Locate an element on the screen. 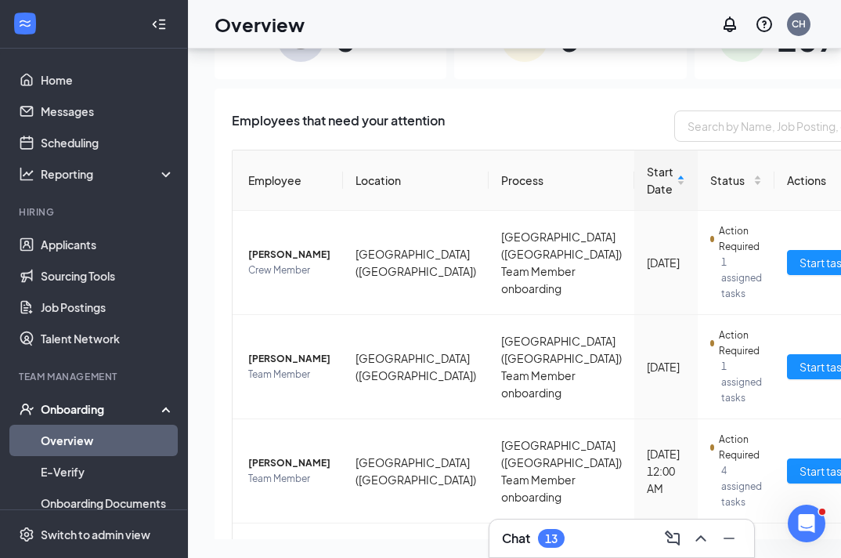 The image size is (841, 558). a: Sourcing Tools is located at coordinates (107, 276).